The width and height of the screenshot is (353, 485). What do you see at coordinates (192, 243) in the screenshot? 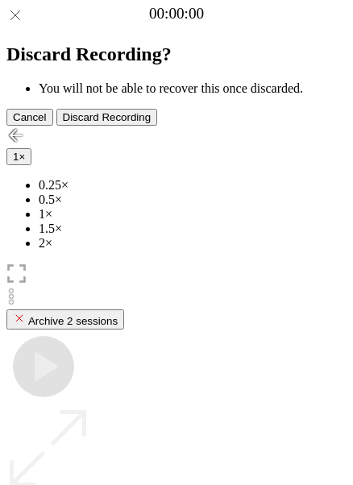
I see `li: 2×` at bounding box center [192, 243].